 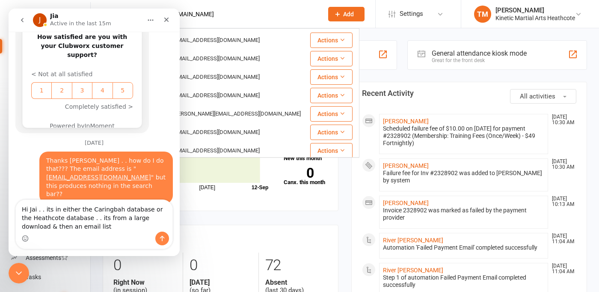 What do you see at coordinates (91, 117) in the screenshot?
I see `a: InMoment` at bounding box center [91, 117].